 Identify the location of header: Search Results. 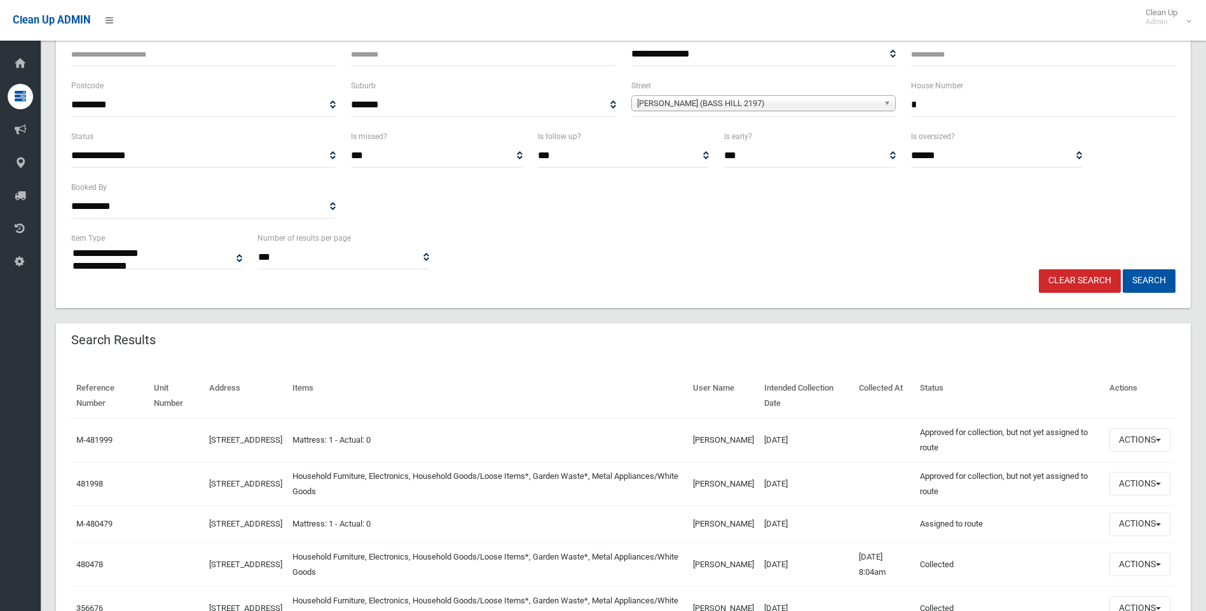
(113, 340).